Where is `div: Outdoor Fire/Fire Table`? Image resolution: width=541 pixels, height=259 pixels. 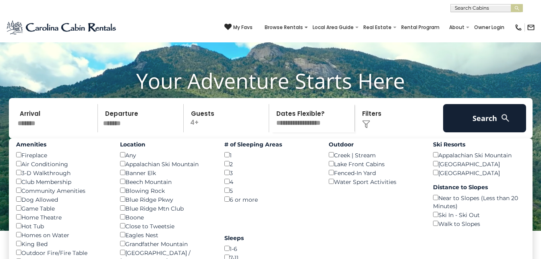
div: Outdoor Fire/Fire Table is located at coordinates (62, 252).